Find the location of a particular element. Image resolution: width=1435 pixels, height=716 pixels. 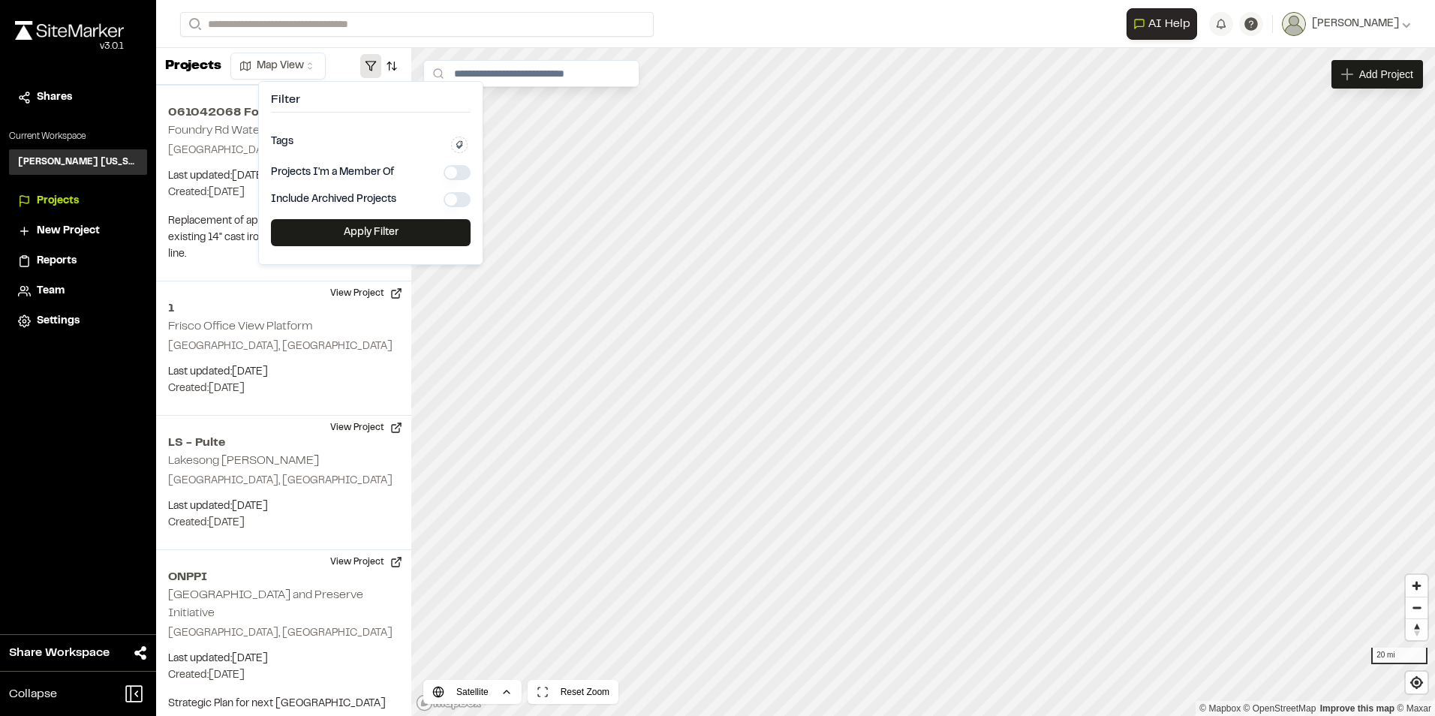

label: Tags is located at coordinates (282, 142).